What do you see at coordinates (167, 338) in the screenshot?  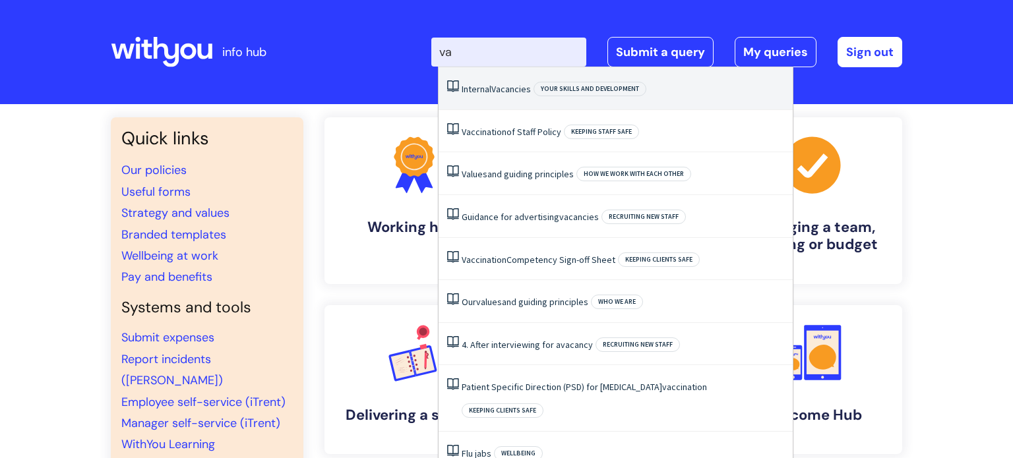 I see `a: Submit expenses` at bounding box center [167, 338].